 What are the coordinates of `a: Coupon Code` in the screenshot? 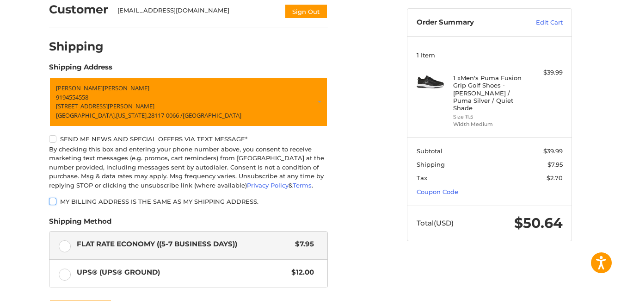 It's located at (438, 191).